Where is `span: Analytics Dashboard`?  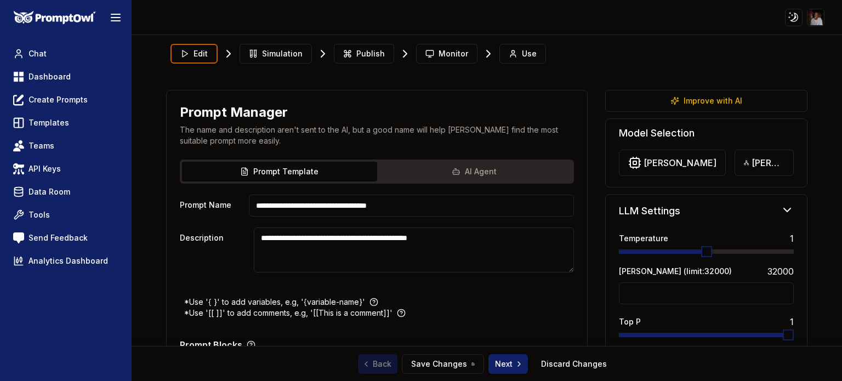
span: Analytics Dashboard is located at coordinates (68, 261).